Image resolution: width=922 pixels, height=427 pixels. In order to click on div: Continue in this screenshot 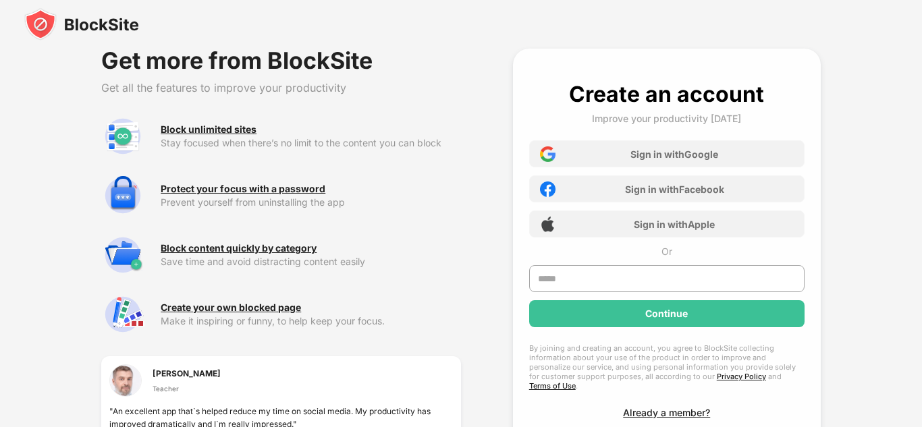, I will do `click(666, 314)`.